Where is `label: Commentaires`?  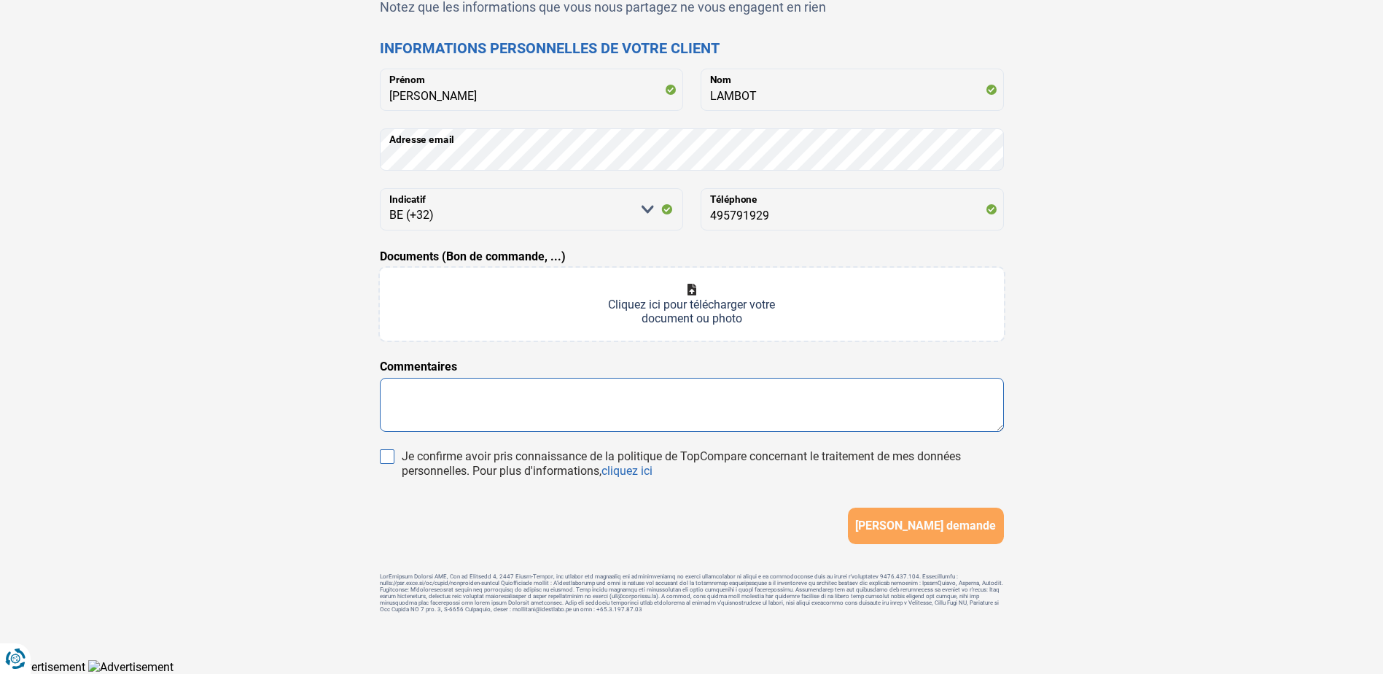
label: Commentaires is located at coordinates (418, 367).